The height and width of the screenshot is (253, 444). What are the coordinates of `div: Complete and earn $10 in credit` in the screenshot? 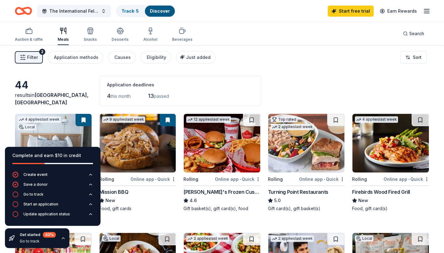 It's located at (53, 155).